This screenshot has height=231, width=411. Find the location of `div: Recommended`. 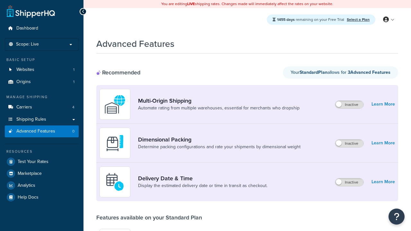

div: Recommended is located at coordinates (118, 73).